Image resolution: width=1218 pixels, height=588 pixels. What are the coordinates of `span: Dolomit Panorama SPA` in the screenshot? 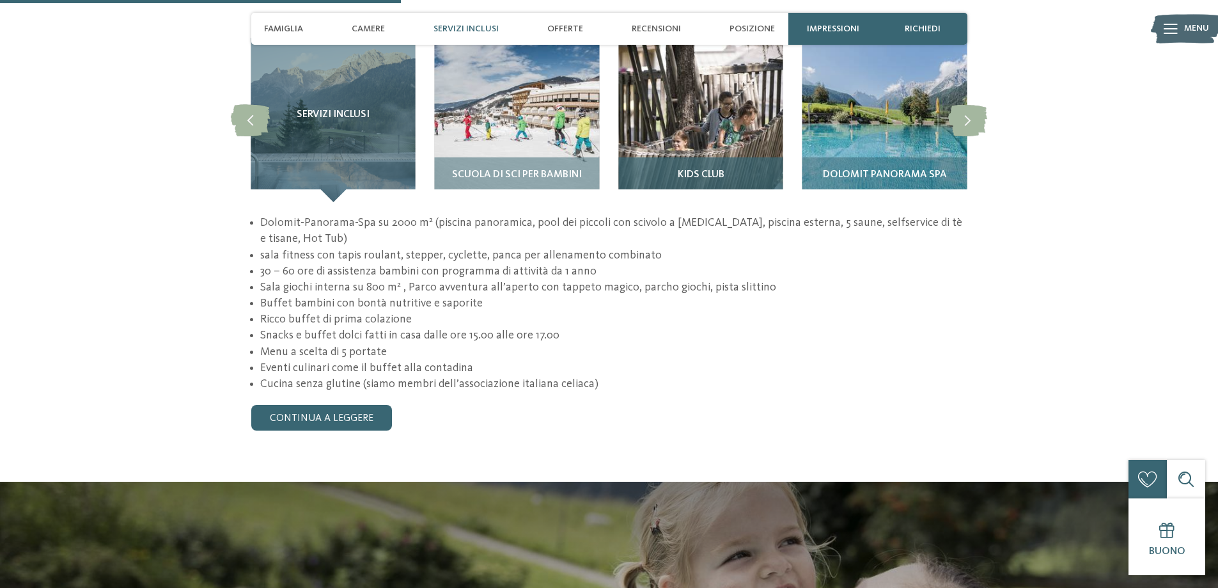 It's located at (885, 175).